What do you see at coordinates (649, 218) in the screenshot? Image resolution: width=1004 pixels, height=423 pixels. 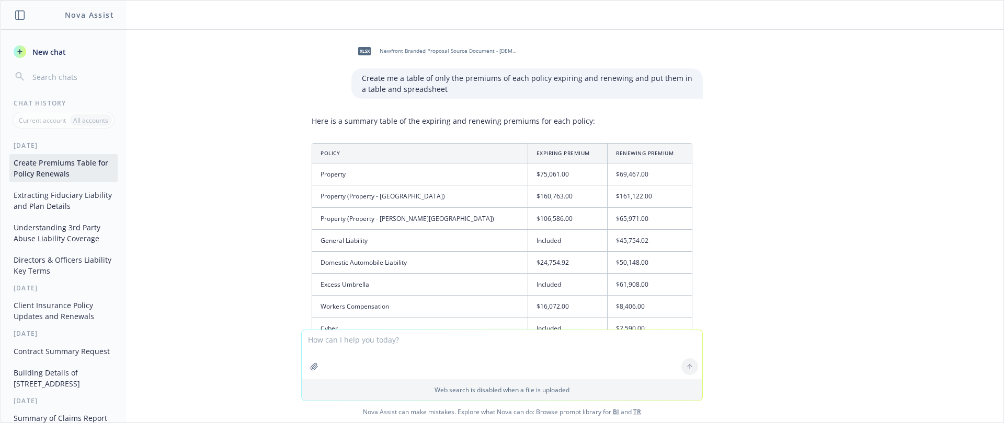 I see `td: $65,971.00` at bounding box center [649, 218].